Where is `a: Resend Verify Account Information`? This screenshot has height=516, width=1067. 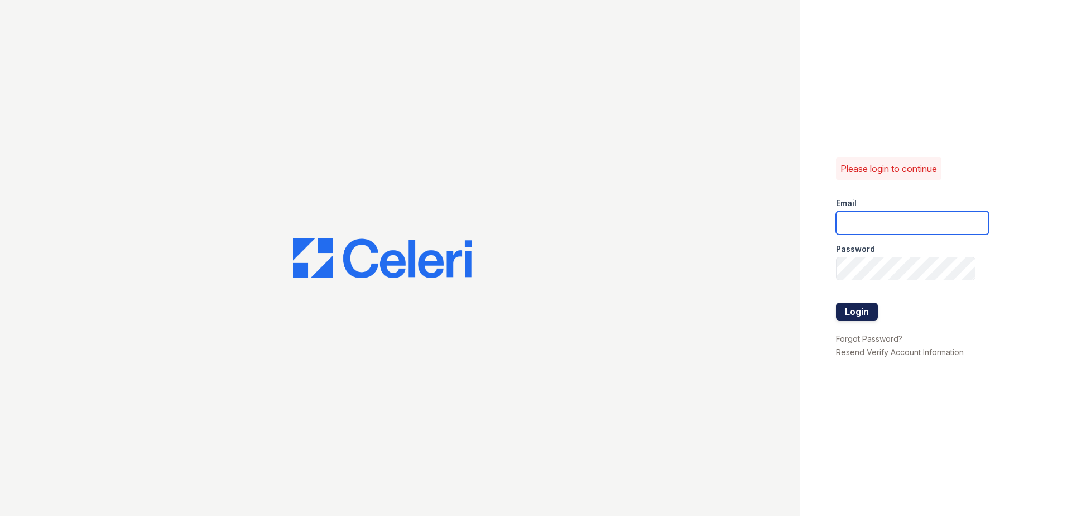
a: Resend Verify Account Information is located at coordinates (900, 352).